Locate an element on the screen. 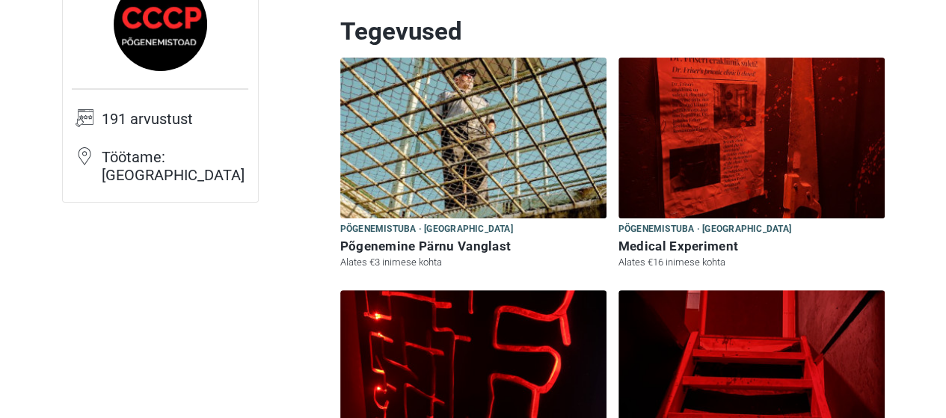 The image size is (946, 418). h6: Põgenemine Pärnu Vanglast is located at coordinates (473, 246).